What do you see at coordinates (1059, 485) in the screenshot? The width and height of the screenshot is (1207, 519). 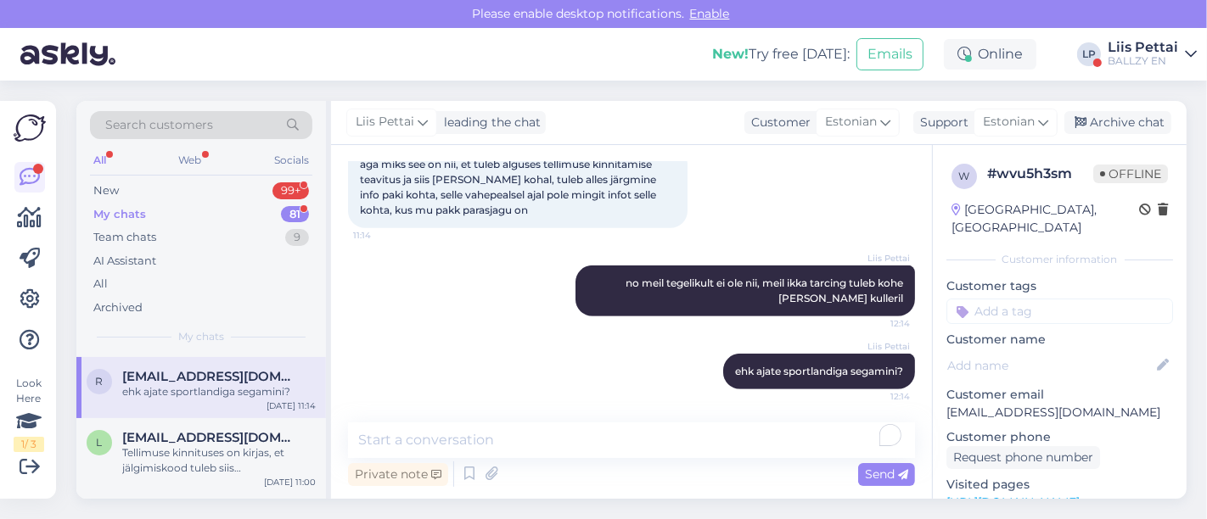 I see `p: Visited pages` at bounding box center [1059, 485].